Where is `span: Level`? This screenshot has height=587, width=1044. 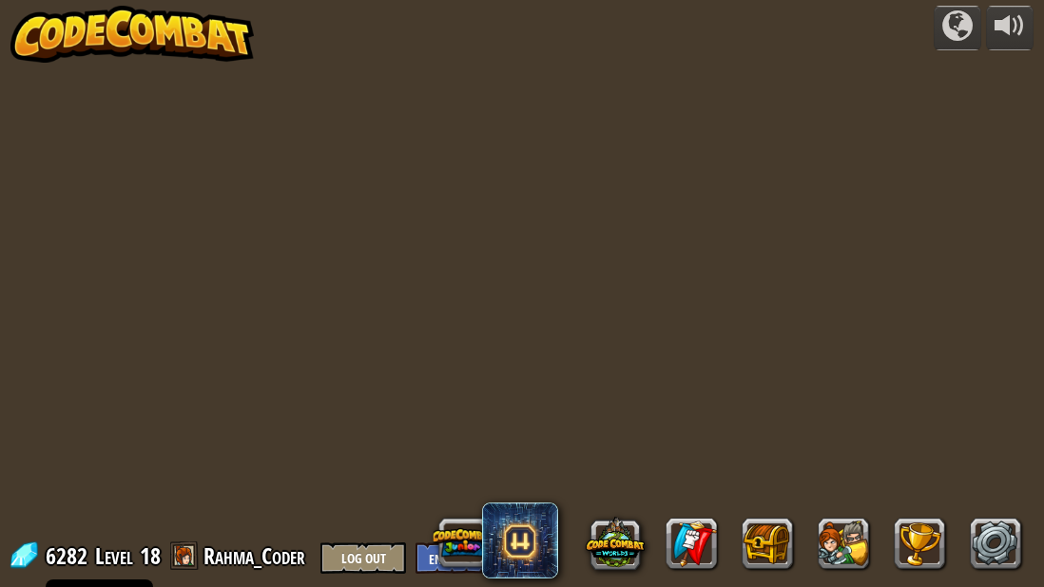
span: Level is located at coordinates (114, 556).